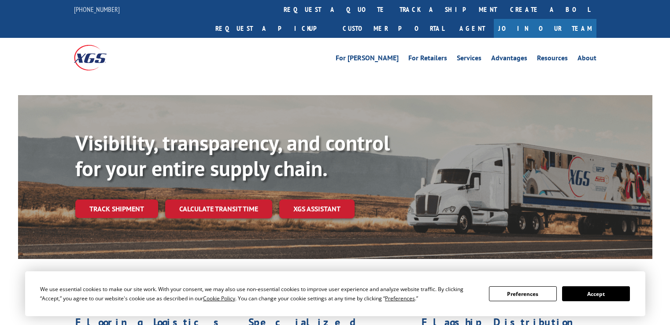 The image size is (670, 325). Describe the element at coordinates (472, 28) in the screenshot. I see `a: Agent` at that location.